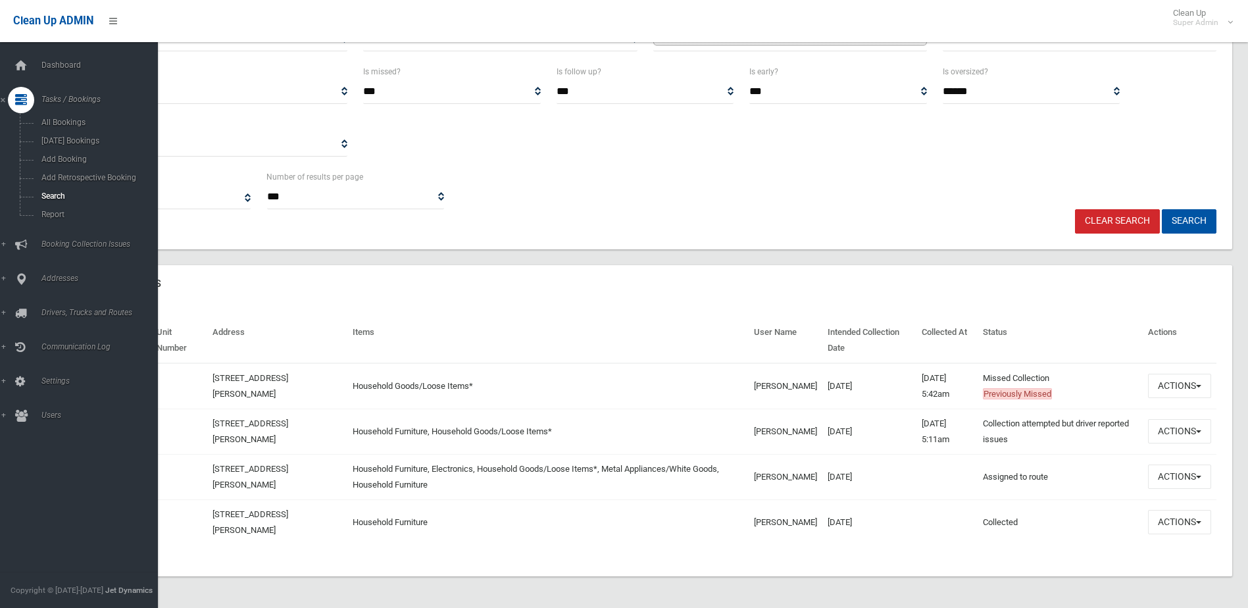  What do you see at coordinates (103, 244) in the screenshot?
I see `span: Booking Collection Issues` at bounding box center [103, 244].